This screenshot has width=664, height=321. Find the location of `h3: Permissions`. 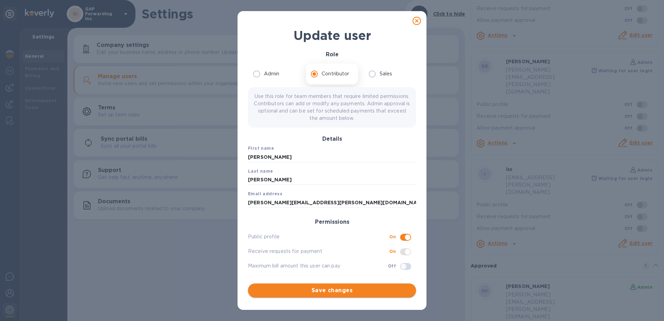

h3: Permissions is located at coordinates (332, 222).